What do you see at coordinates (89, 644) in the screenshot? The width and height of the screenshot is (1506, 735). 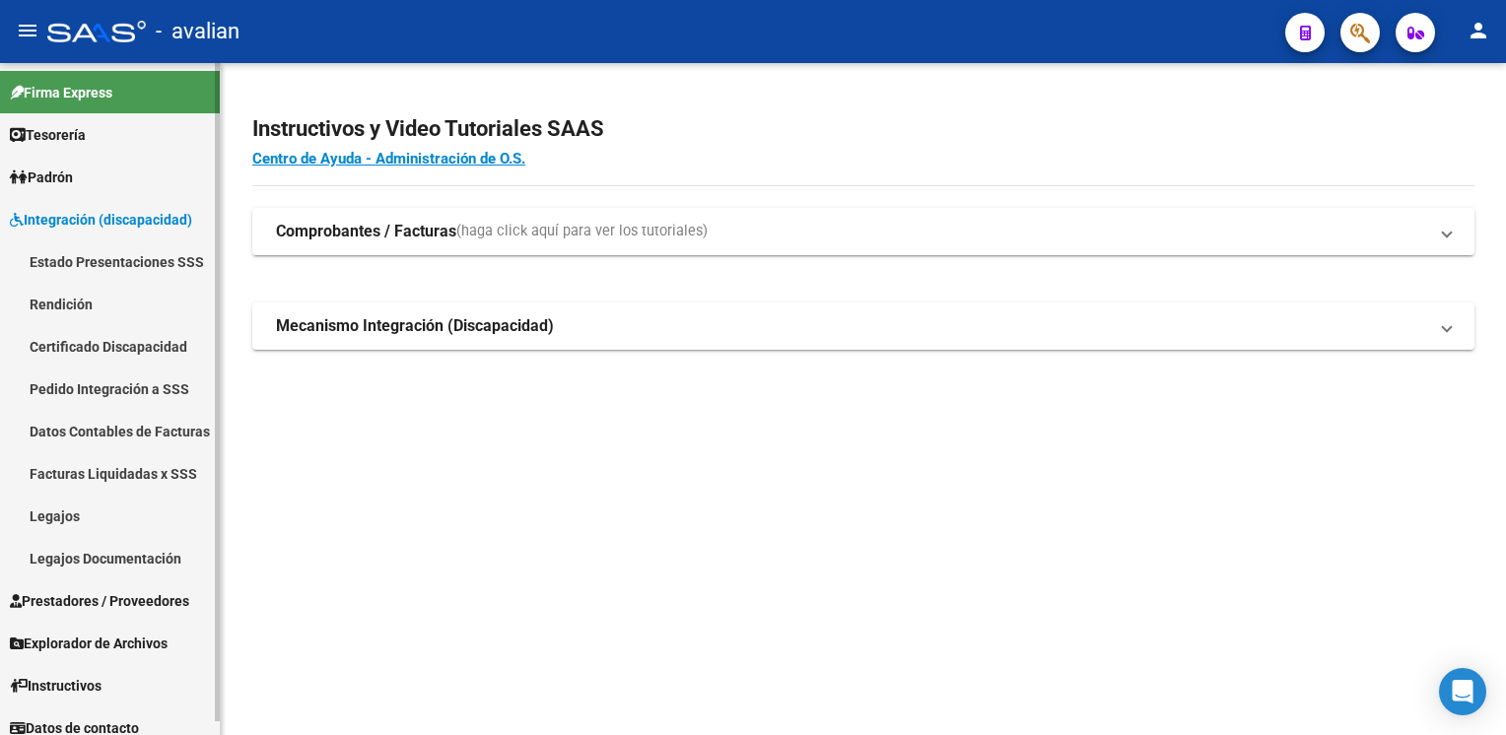 I see `span: Explorador de Archivos` at bounding box center [89, 644].